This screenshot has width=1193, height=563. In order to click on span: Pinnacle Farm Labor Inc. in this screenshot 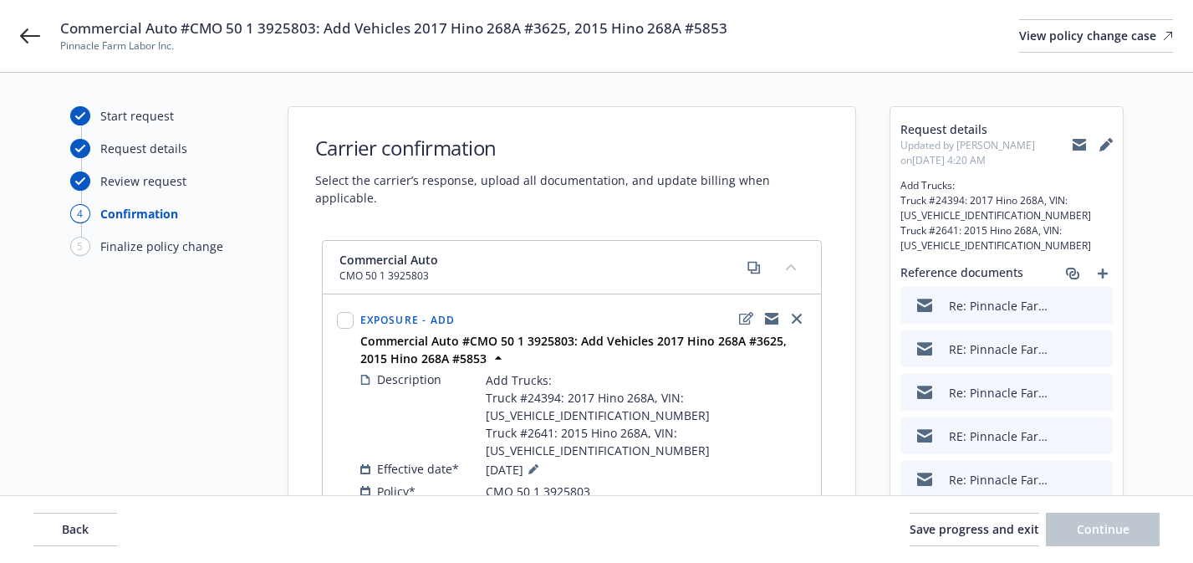, I will do `click(394, 46)`.